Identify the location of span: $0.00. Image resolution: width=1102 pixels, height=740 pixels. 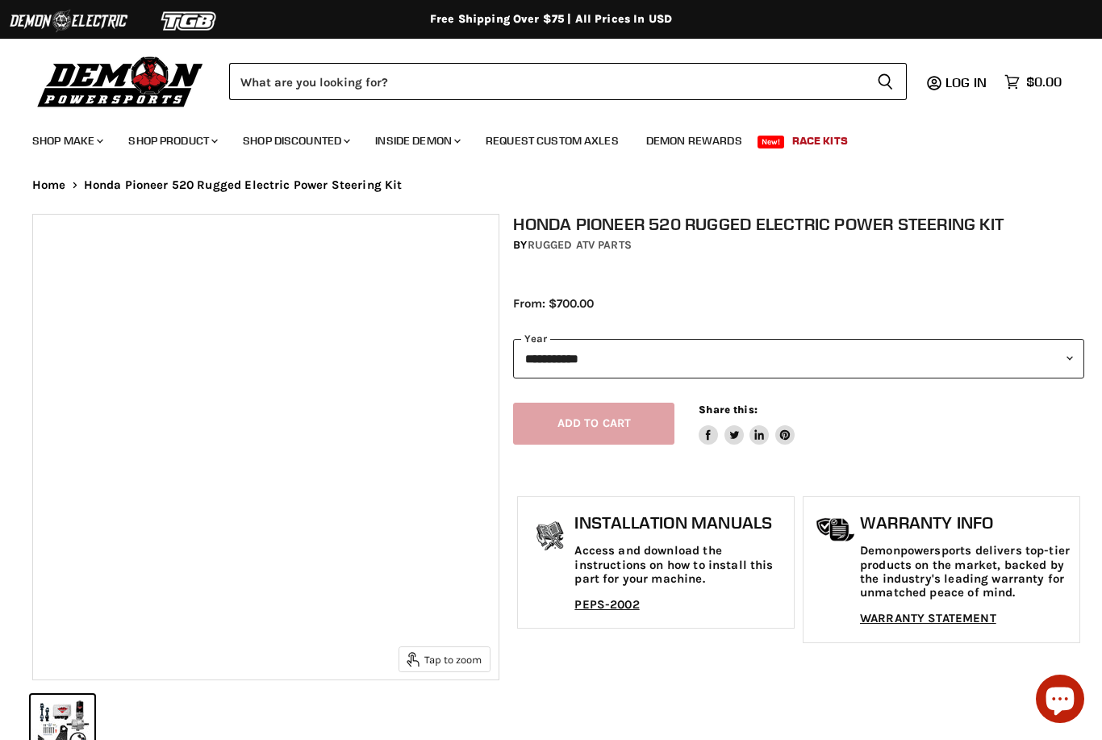
(1044, 81).